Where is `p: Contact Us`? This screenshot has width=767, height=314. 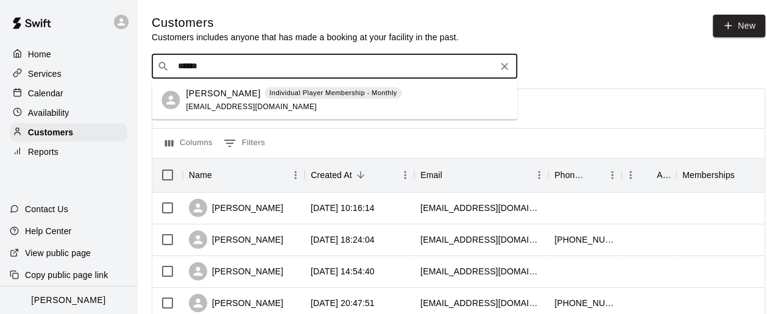 p: Contact Us is located at coordinates (46, 209).